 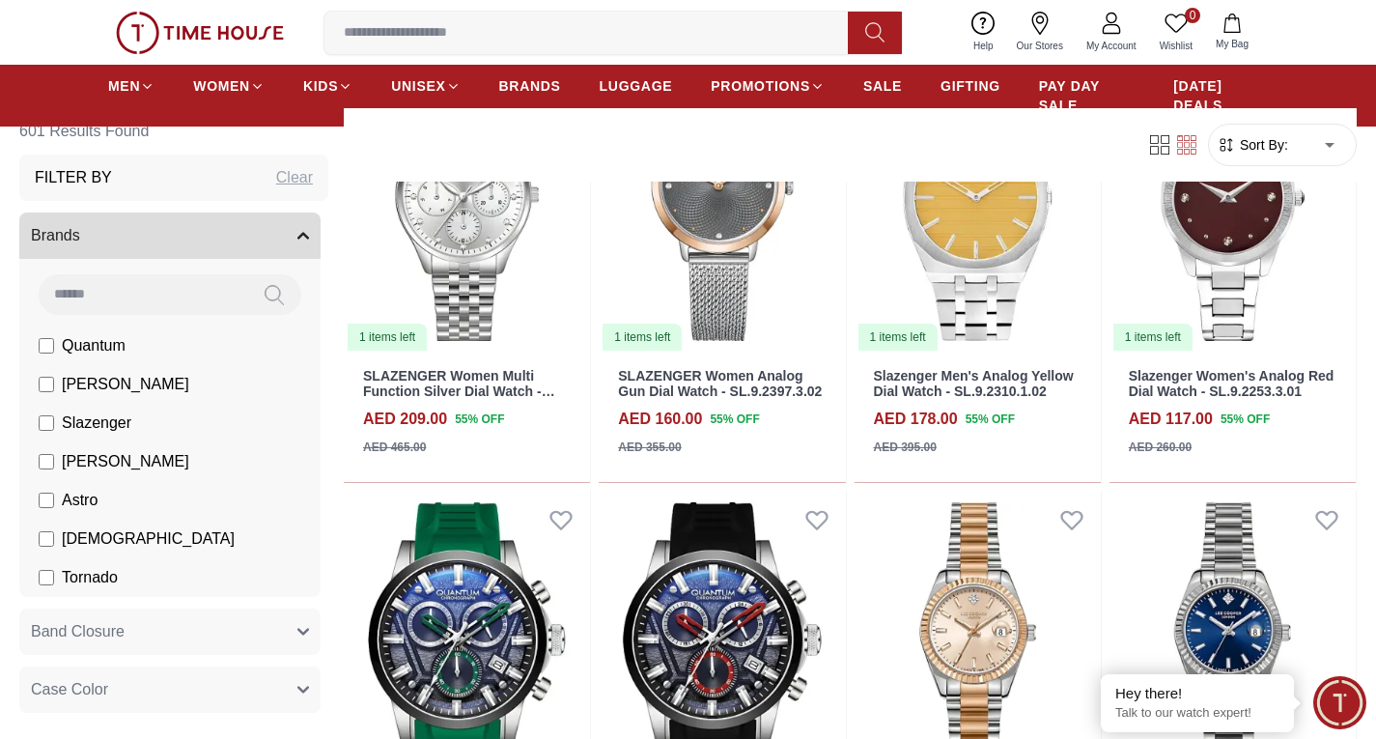 What do you see at coordinates (971, 86) in the screenshot?
I see `a: GIFTING` at bounding box center [971, 86].